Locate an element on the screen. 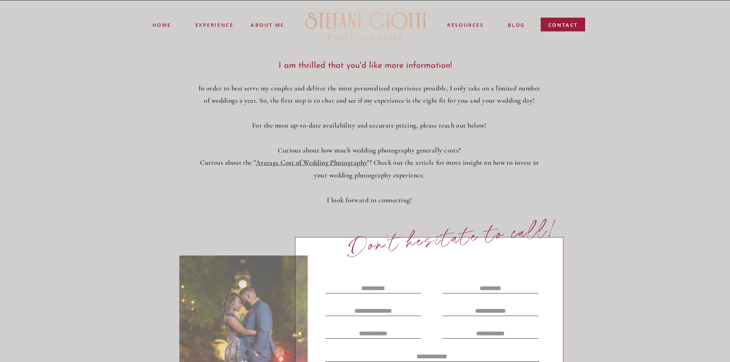  a: experience is located at coordinates (214, 24).